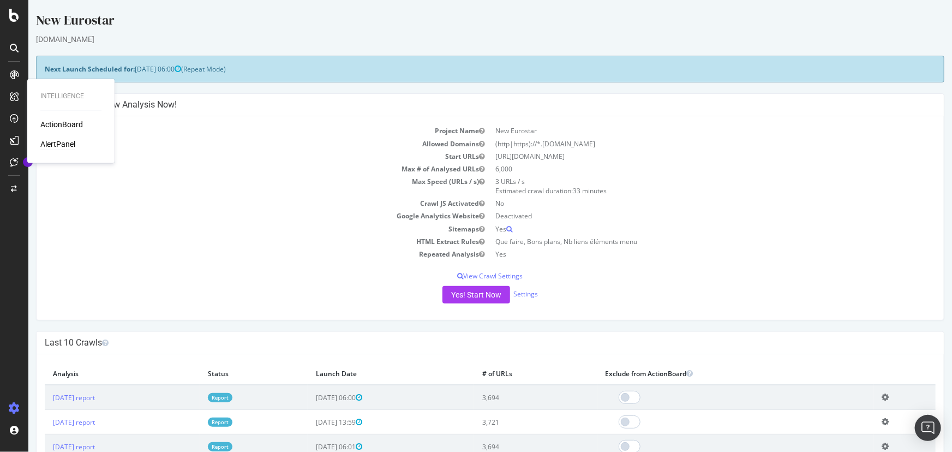 Image resolution: width=952 pixels, height=452 pixels. I want to click on div: (Repeat Mode), so click(461, 69).